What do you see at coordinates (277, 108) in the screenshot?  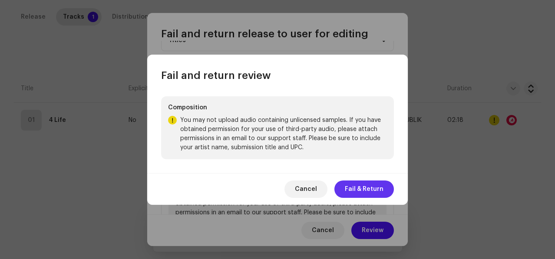 I see `p: Composition` at bounding box center [277, 108].